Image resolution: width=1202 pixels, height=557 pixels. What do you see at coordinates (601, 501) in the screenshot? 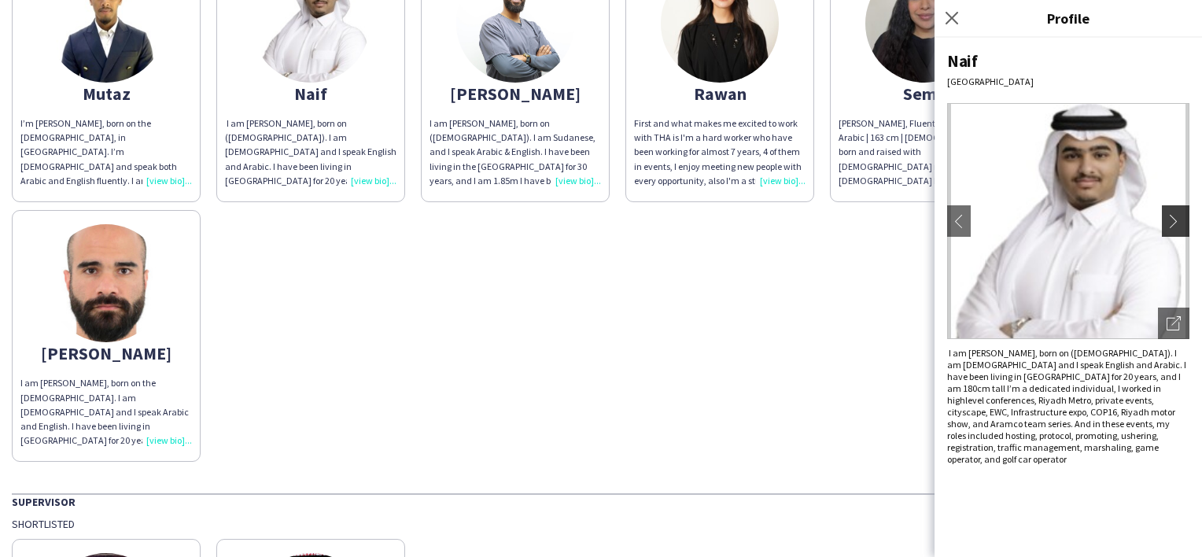
I see `div: Supervisor` at bounding box center [601, 501].